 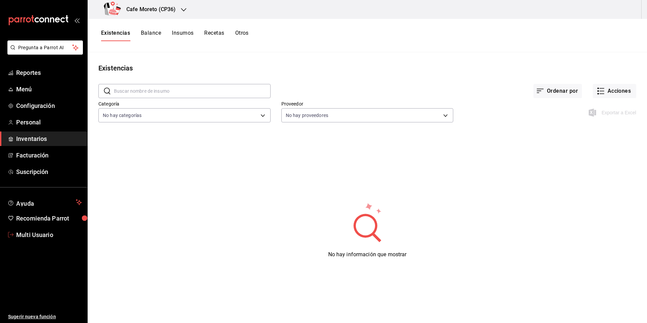 I want to click on span: Configuración, so click(x=49, y=106).